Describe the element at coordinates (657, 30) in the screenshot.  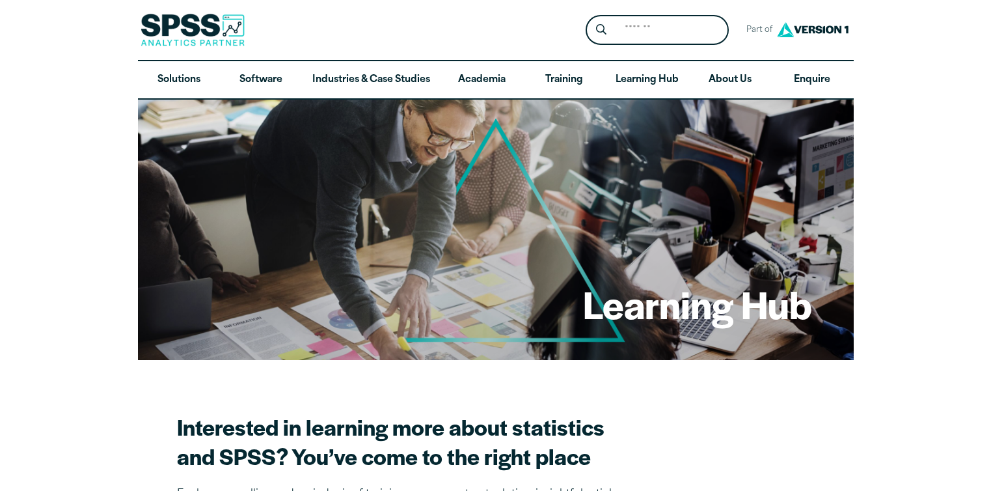
I see `form: Site Header Search Form` at that location.